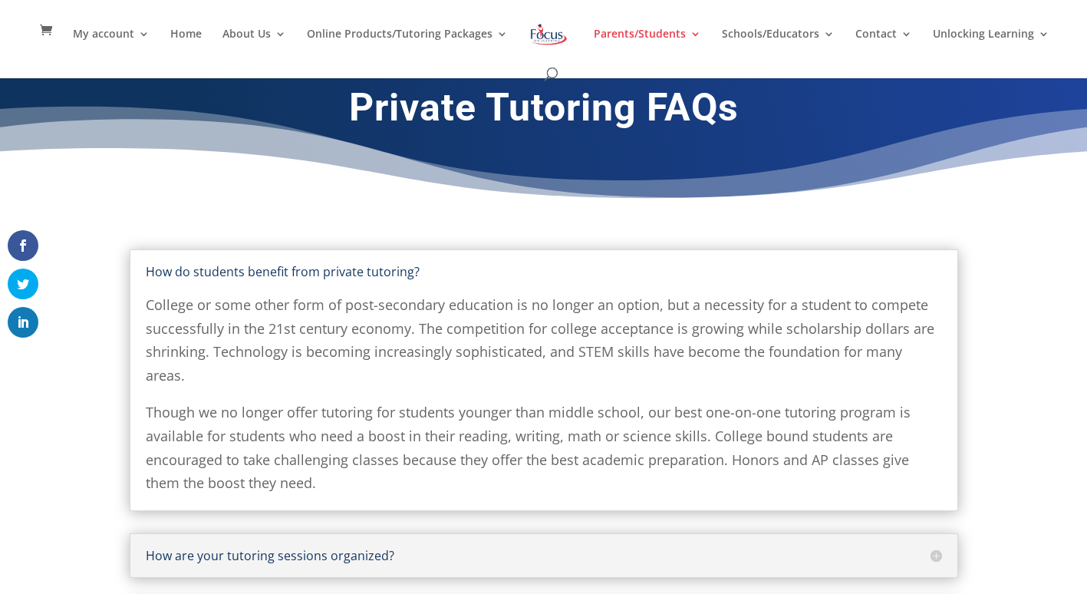 The image size is (1087, 594). Describe the element at coordinates (884, 46) in the screenshot. I see `a: Contact` at that location.